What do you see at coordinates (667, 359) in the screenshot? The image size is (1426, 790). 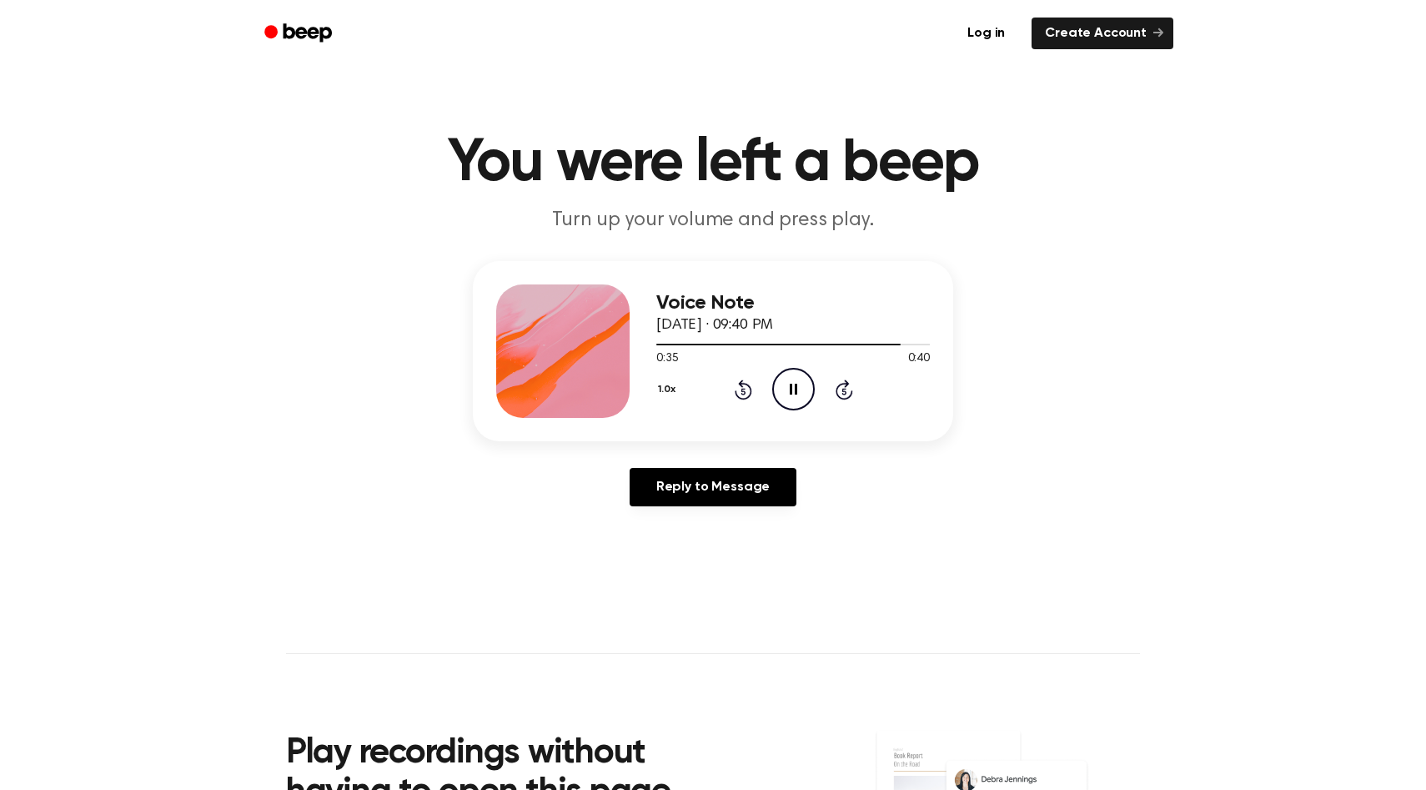 I see `span: 0:35` at bounding box center [667, 359].